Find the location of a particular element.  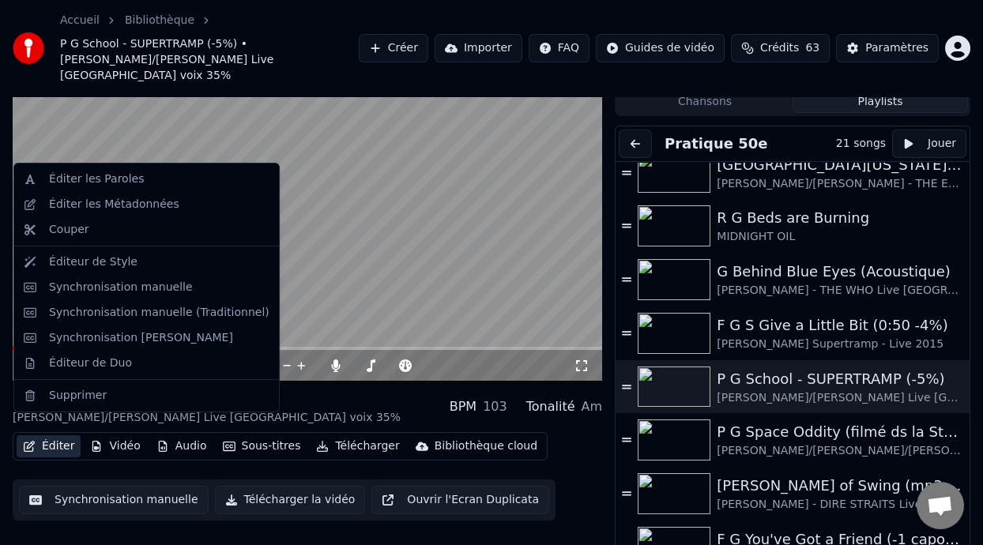

a: Bibliothèque is located at coordinates (160, 21).